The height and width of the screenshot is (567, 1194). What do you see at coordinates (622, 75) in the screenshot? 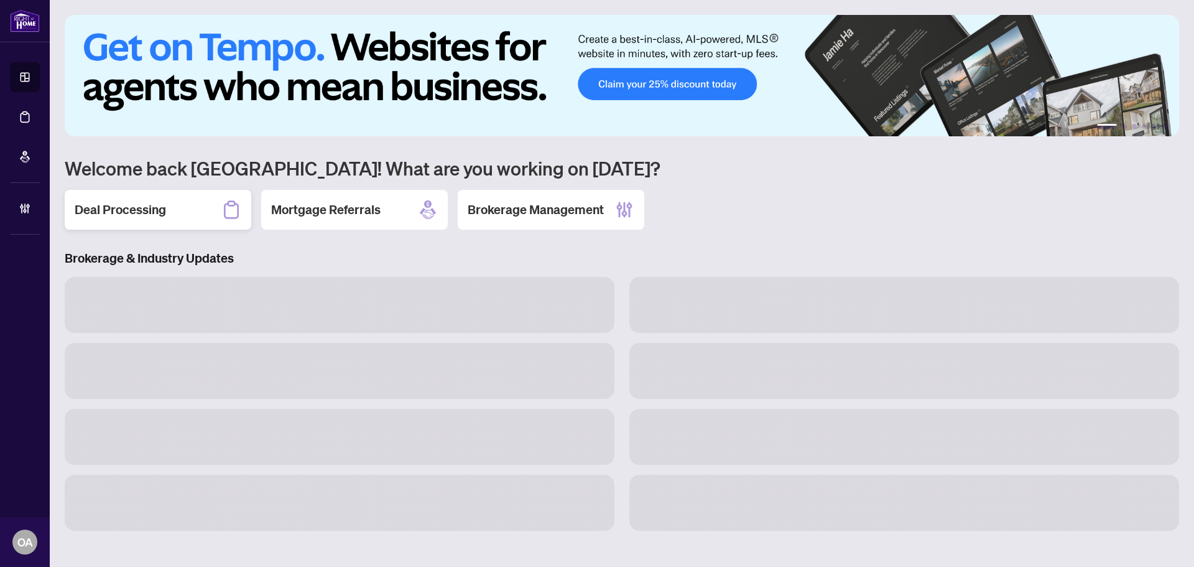
I see `img: Slide 0` at bounding box center [622, 75].